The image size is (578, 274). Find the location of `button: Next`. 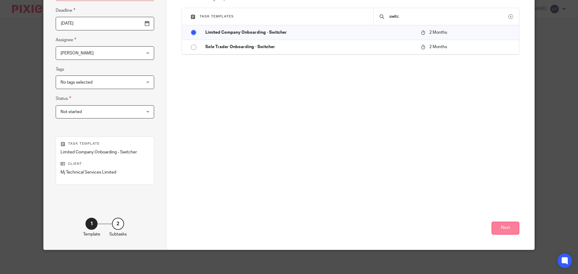

button: Next is located at coordinates (506, 228).